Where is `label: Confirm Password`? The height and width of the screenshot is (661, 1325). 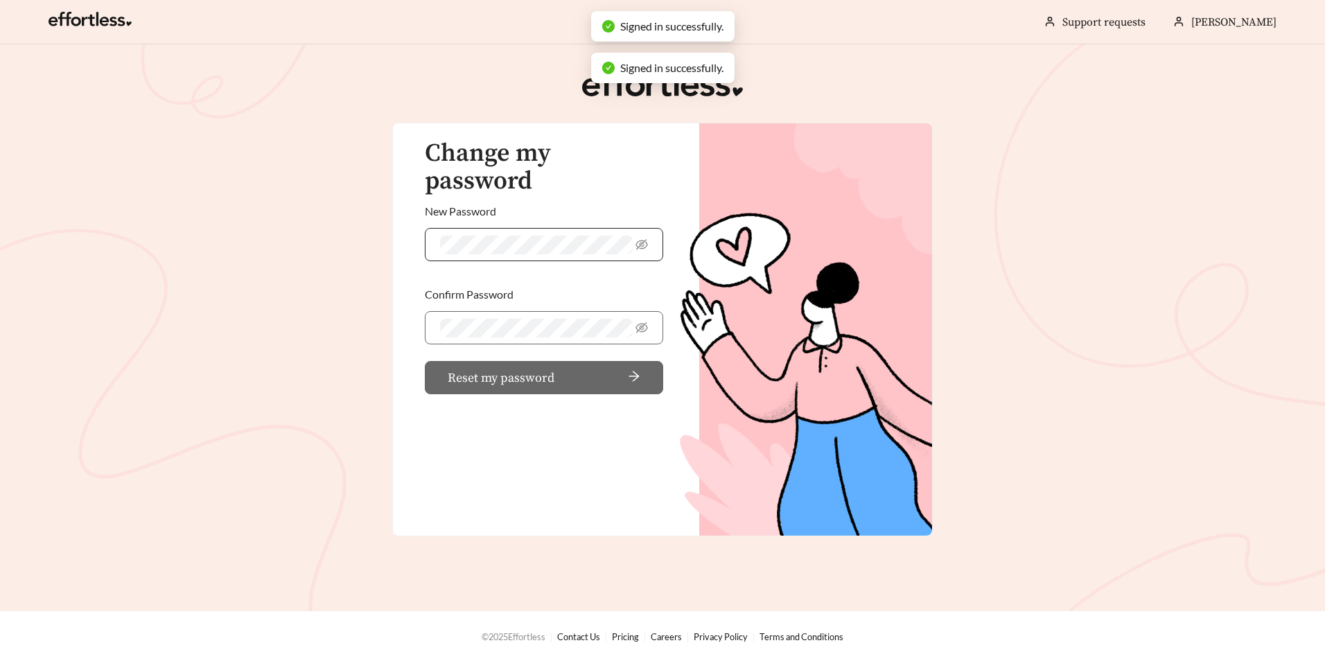 label: Confirm Password is located at coordinates (469, 294).